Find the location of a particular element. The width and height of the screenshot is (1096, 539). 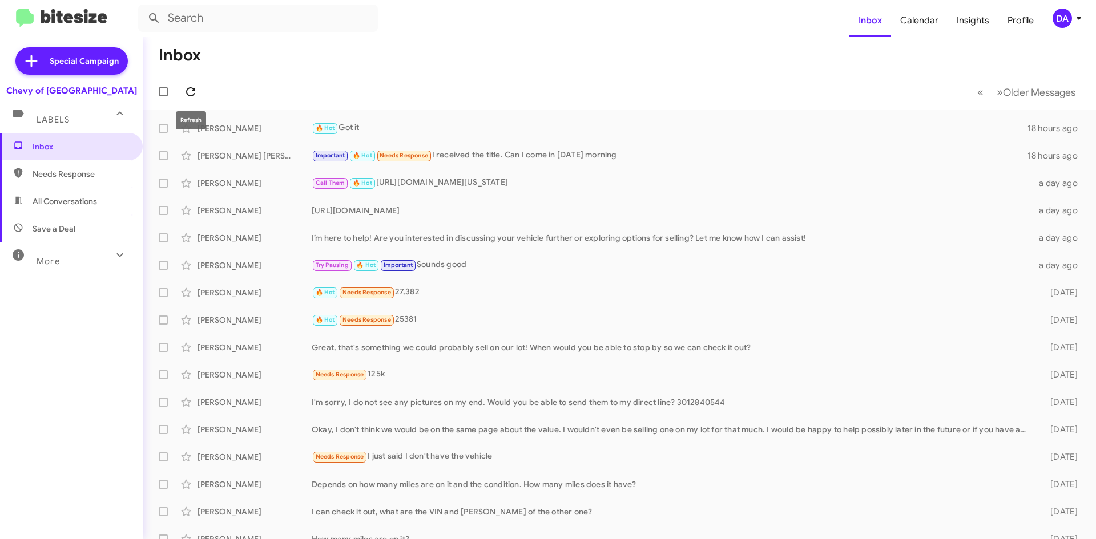

span: Insights is located at coordinates (973, 21).